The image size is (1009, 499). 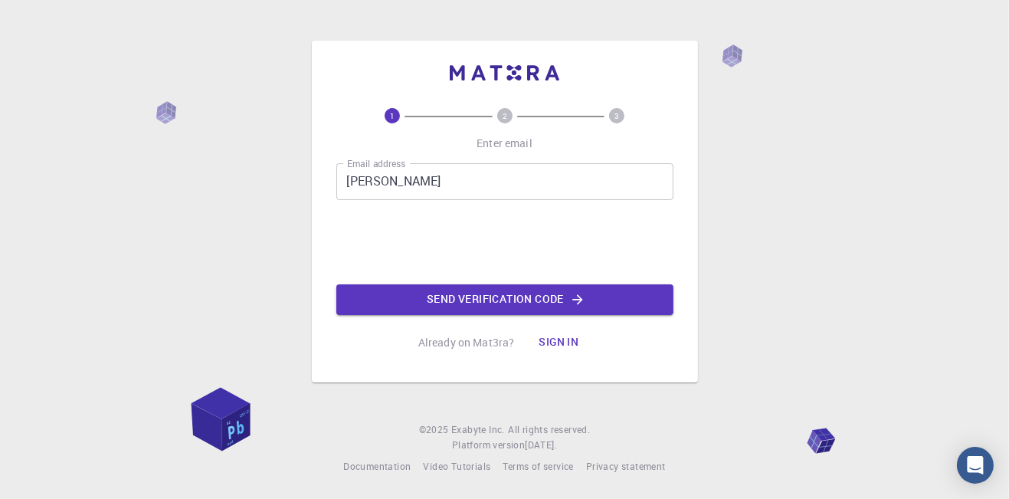 What do you see at coordinates (975, 465) in the screenshot?
I see `div: Open Intercom Messenger` at bounding box center [975, 465].